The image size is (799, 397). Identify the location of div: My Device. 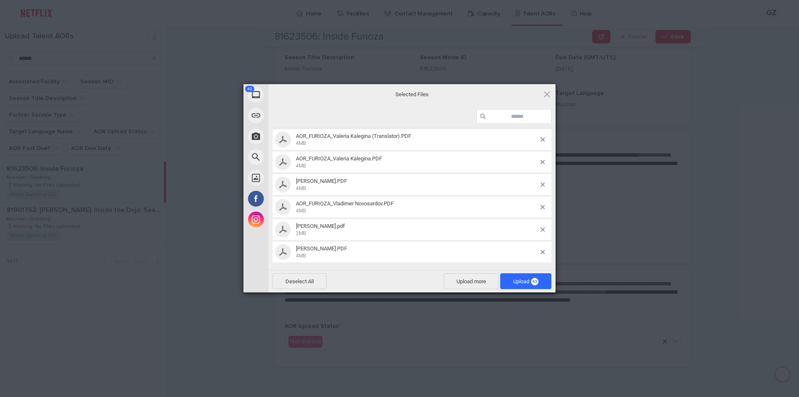
(294, 95).